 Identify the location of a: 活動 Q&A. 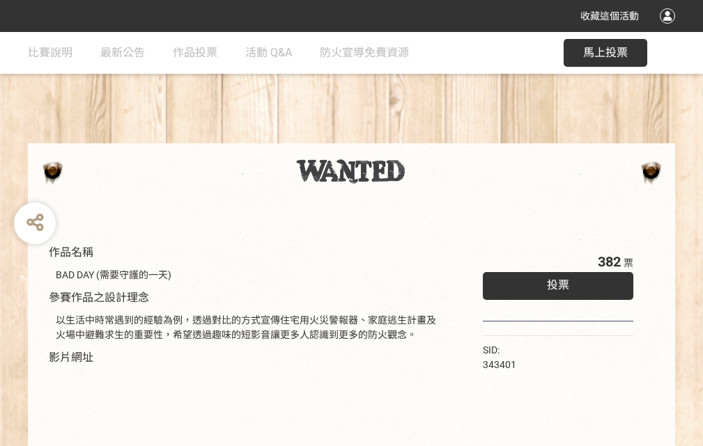
(268, 53).